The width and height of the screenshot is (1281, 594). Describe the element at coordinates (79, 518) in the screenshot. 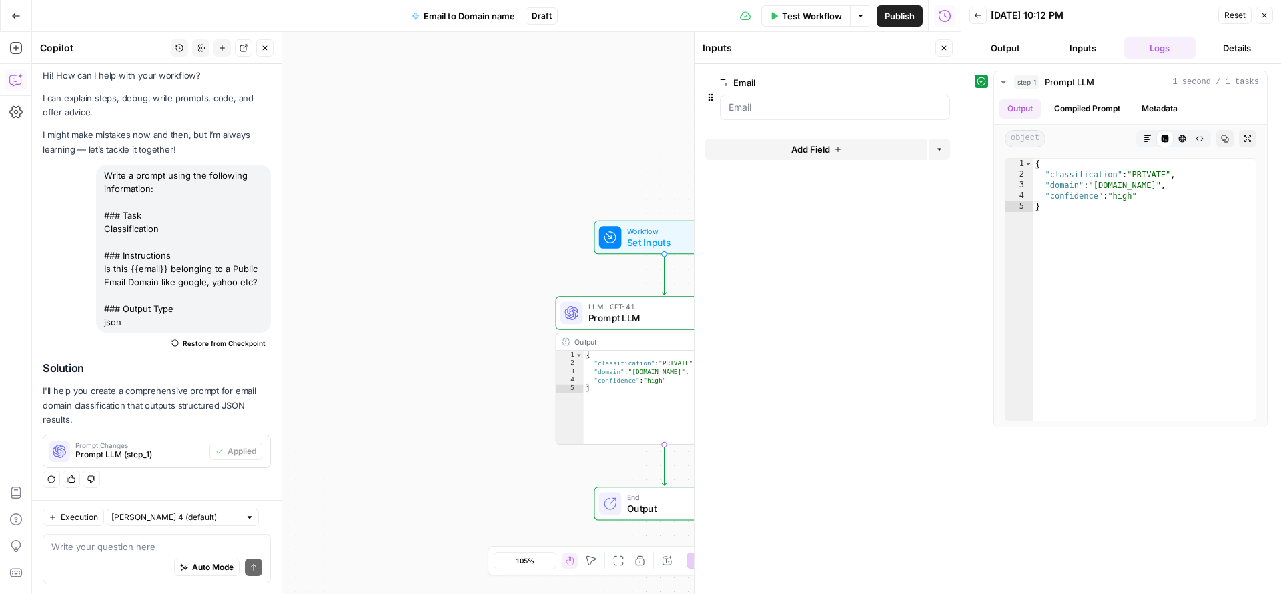

I see `span: Execution` at that location.